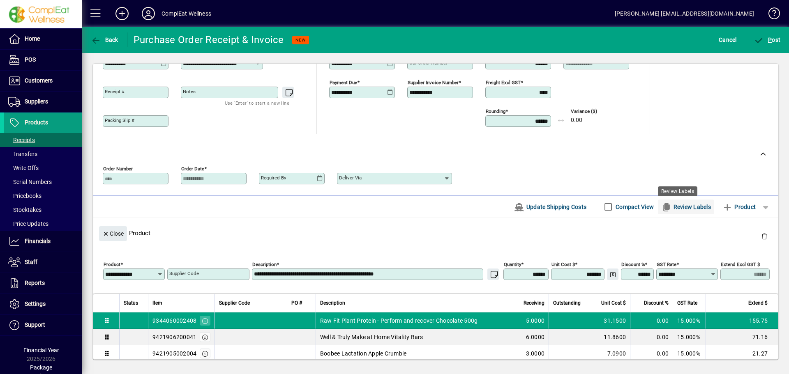 This screenshot has height=374, width=789. What do you see at coordinates (174, 337) in the screenshot?
I see `div: 9421906200041` at bounding box center [174, 337].